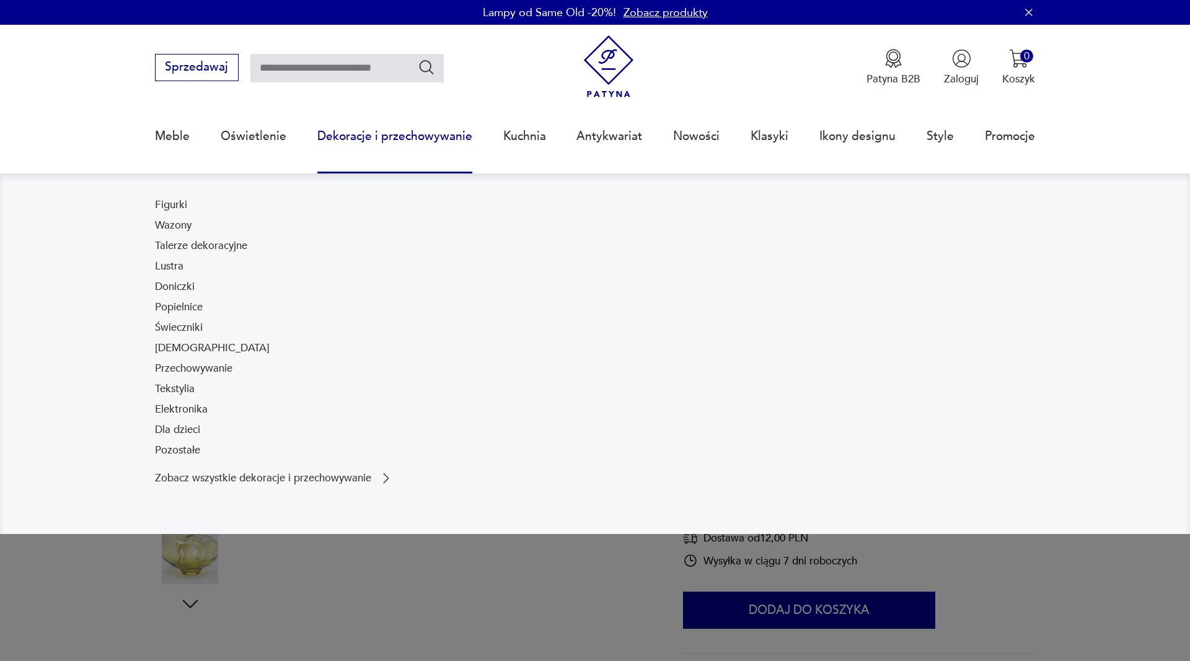  I want to click on button: Zaloguj, so click(962, 68).